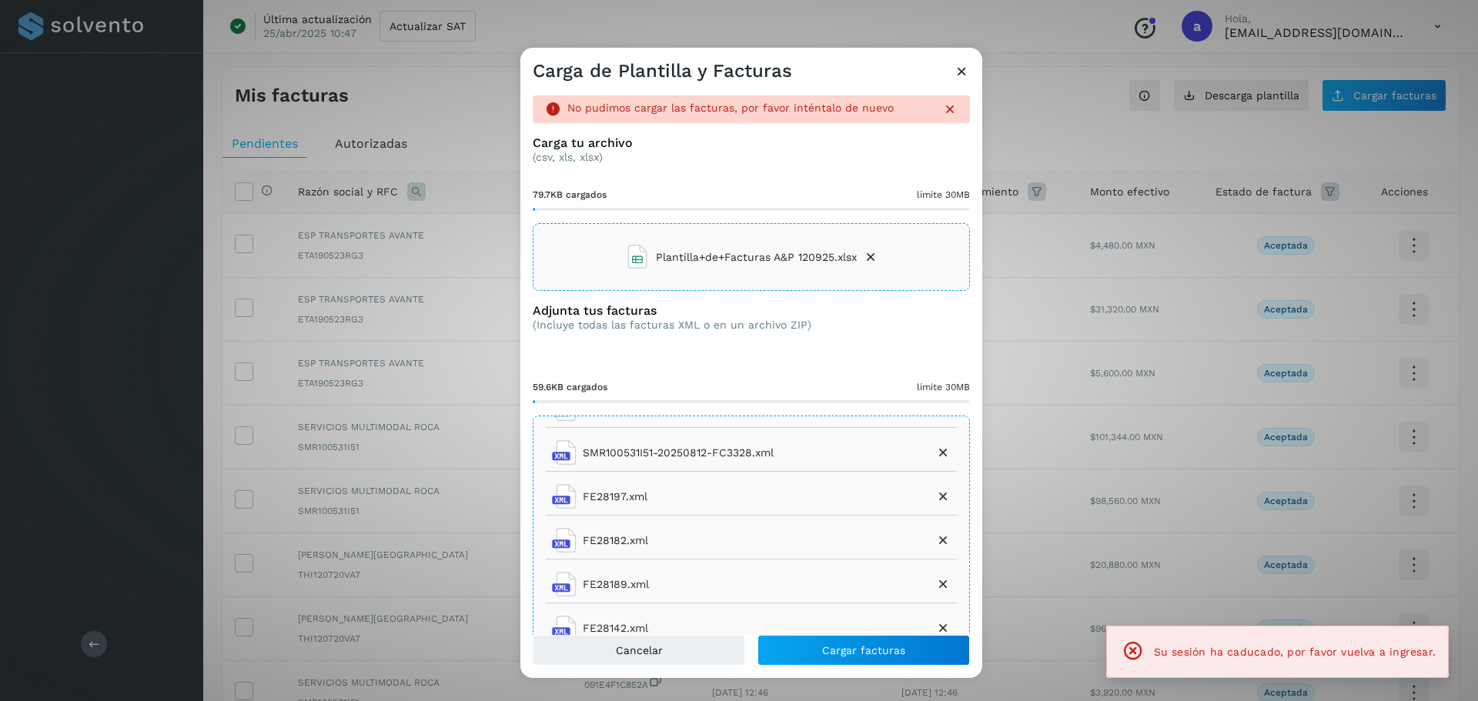 This screenshot has height=701, width=1478. I want to click on p: No pudimos cargar las facturas, por favor inténtalo de nuevo, so click(731, 108).